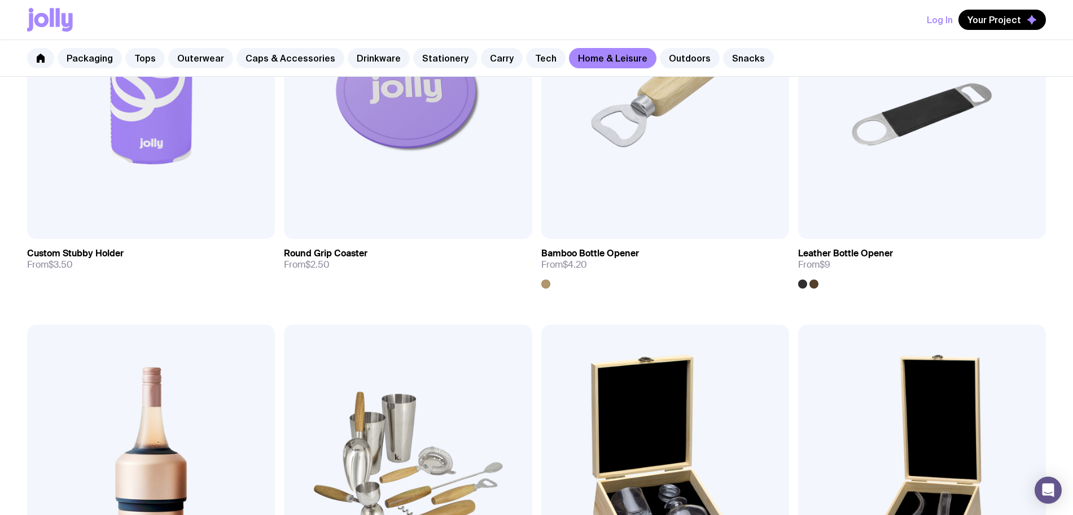 Image resolution: width=1073 pixels, height=515 pixels. I want to click on a: Tech, so click(546, 58).